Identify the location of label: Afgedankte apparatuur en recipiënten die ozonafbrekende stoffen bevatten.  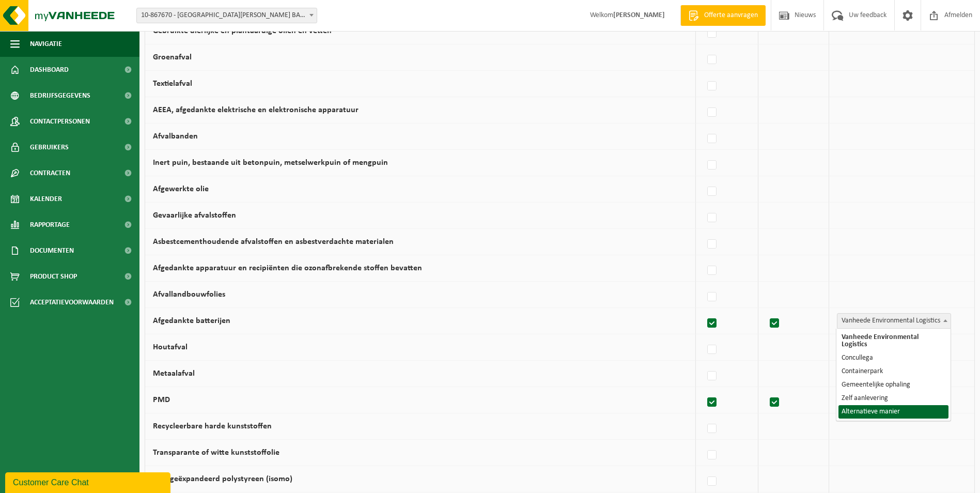
(287, 268).